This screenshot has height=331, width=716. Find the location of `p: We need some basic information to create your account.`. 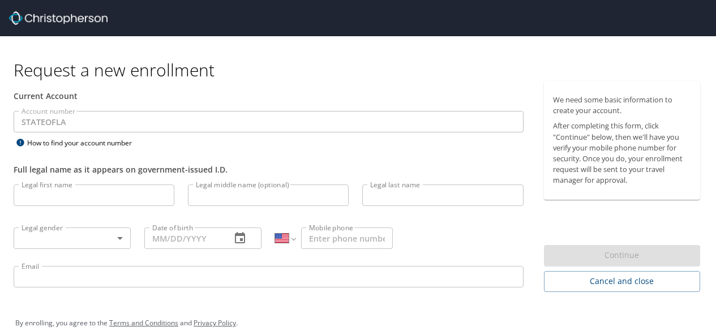

p: We need some basic information to create your account. is located at coordinates (622, 105).